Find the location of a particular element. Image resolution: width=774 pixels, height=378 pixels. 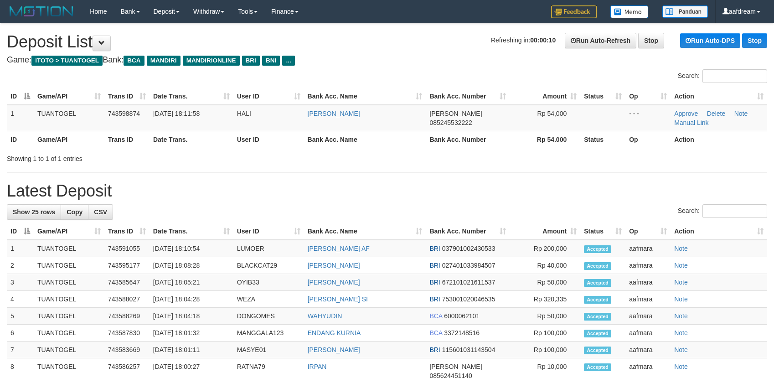

h4: Game: Bank: is located at coordinates (387, 60).